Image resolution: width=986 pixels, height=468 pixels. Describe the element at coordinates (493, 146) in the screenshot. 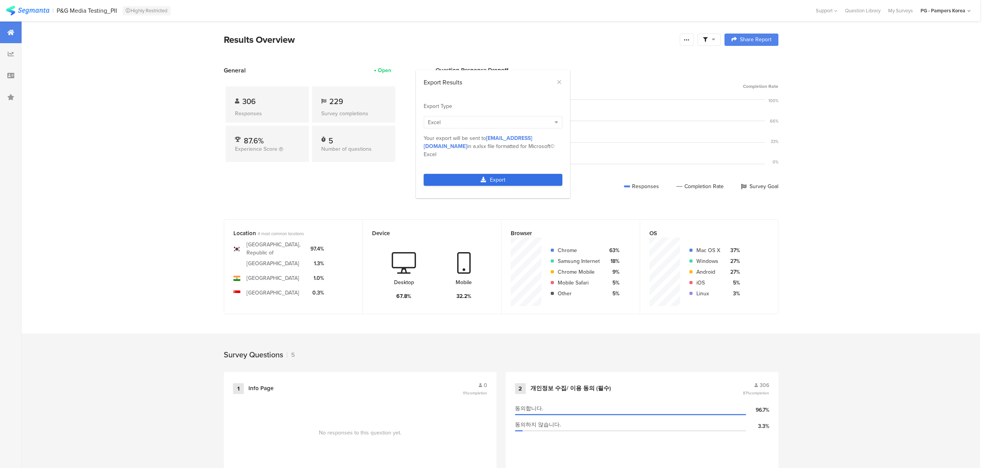

I see `div: Your export will be sent to in a` at that location.